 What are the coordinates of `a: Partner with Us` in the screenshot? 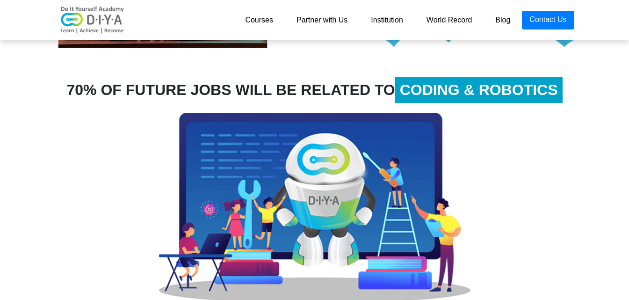 It's located at (322, 20).